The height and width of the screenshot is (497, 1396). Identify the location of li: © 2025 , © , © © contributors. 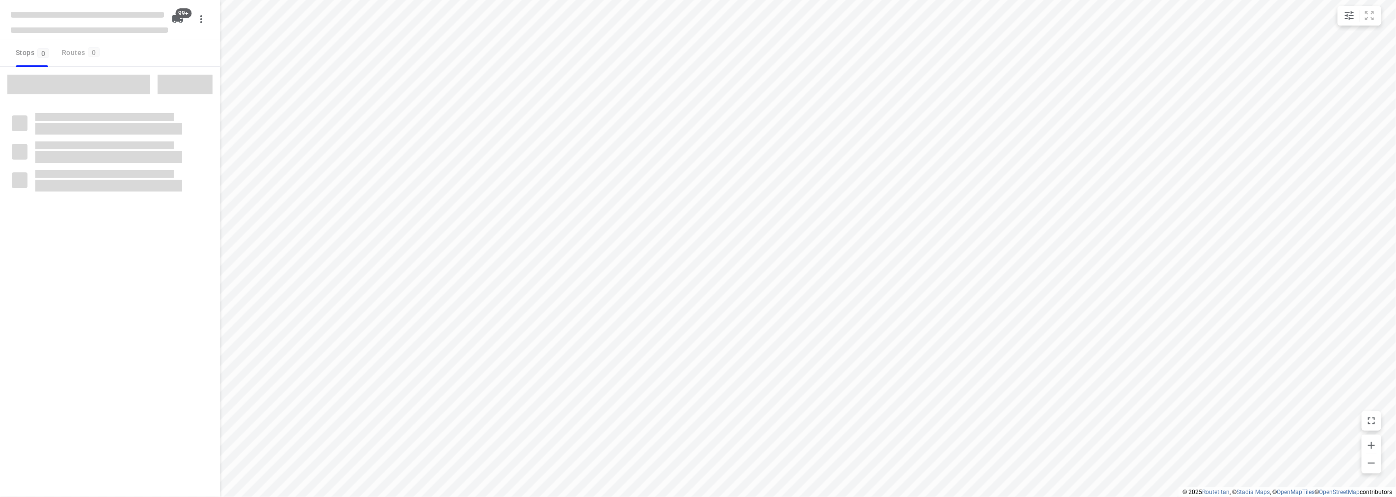
(1287, 492).